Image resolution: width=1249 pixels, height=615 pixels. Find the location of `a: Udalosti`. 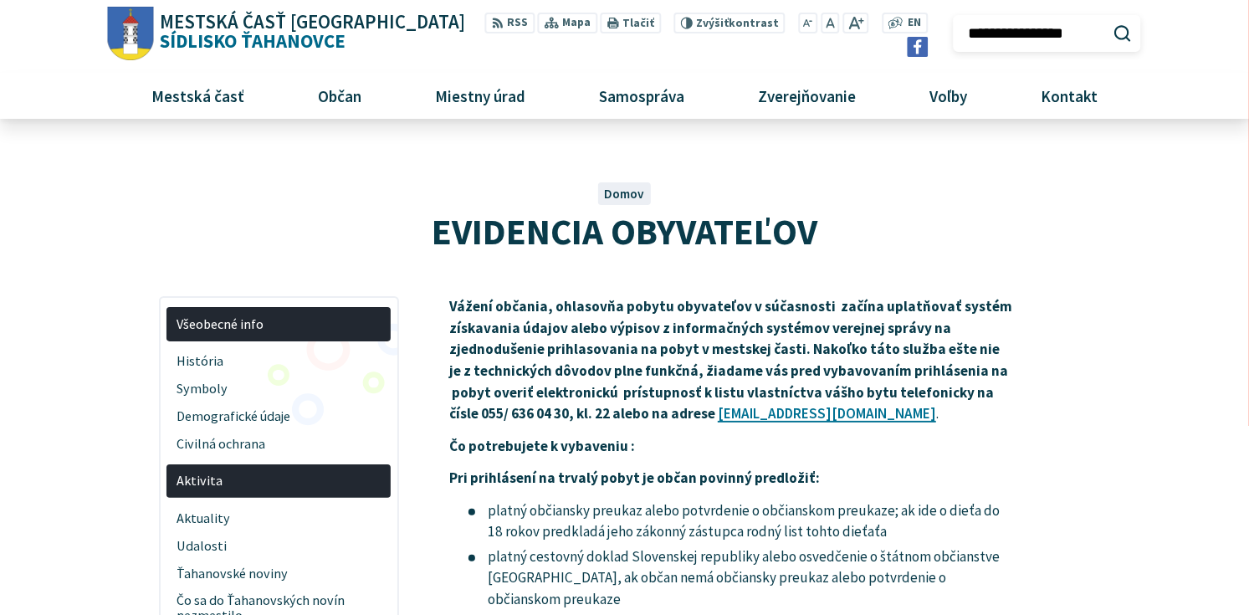

a: Udalosti is located at coordinates (279, 546).